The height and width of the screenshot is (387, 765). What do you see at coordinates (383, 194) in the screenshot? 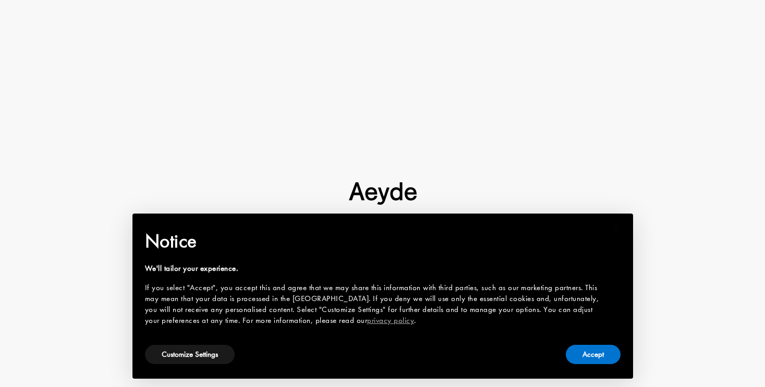
I see `img: footer-logo.svg` at bounding box center [383, 194].